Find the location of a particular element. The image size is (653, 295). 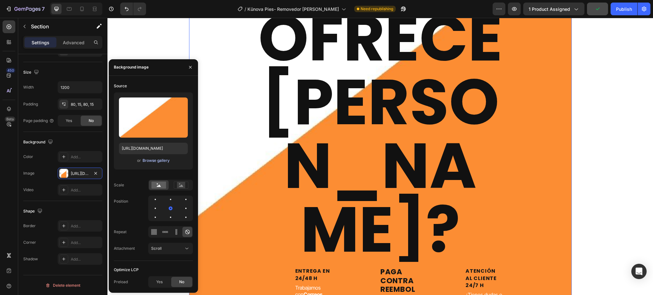

button: Scroll is located at coordinates (171, 249).